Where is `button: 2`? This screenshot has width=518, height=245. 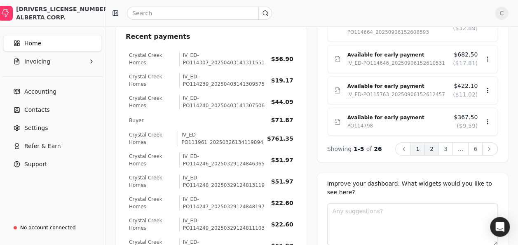
button: 2 is located at coordinates (432, 149).